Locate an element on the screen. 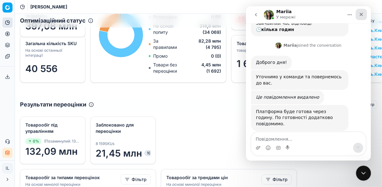  p: У мережі is located at coordinates (40, 11).